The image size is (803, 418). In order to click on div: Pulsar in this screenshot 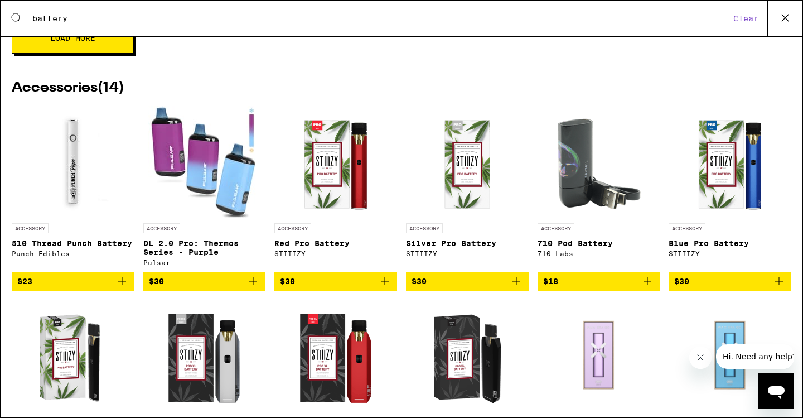, I will do `click(205, 262)`.